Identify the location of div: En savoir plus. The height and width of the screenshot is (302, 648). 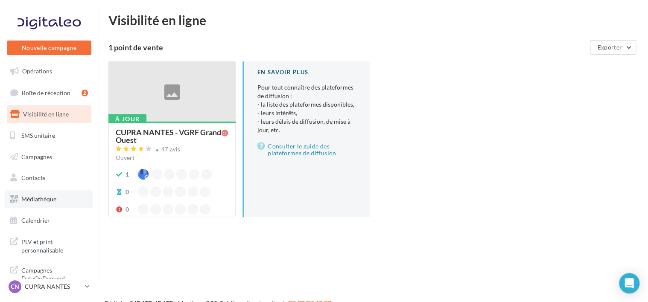
(306, 72).